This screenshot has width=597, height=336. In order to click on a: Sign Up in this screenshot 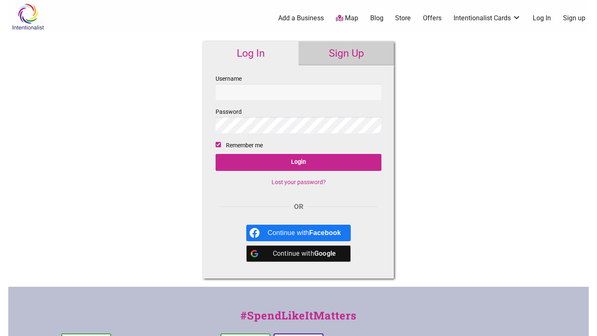, I will do `click(346, 53)`.